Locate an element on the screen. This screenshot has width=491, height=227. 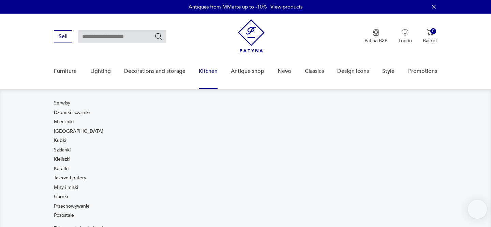
a: Kubki is located at coordinates (60, 141).